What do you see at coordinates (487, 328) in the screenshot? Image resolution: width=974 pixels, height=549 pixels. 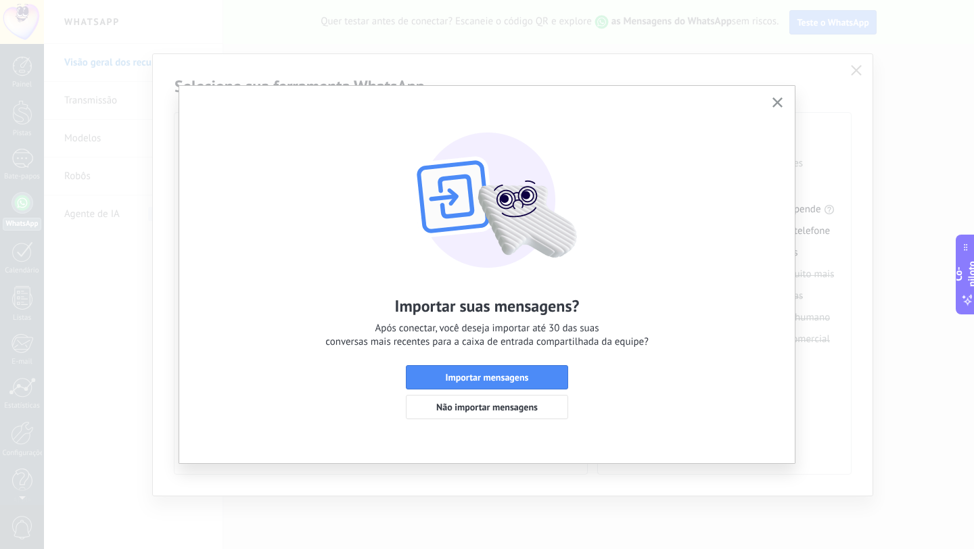 I see `font: Após conectar, você deseja importar até 30 das suas` at bounding box center [487, 328].